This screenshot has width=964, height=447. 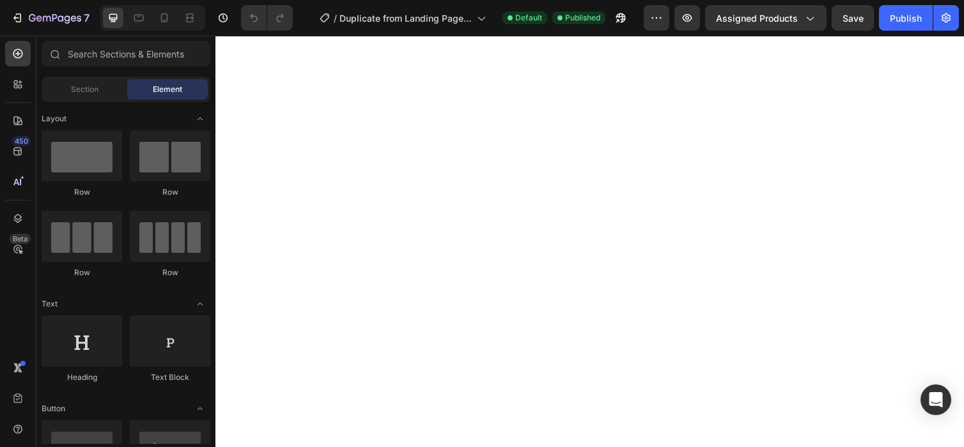 What do you see at coordinates (170, 378) in the screenshot?
I see `div: Text Block` at bounding box center [170, 378].